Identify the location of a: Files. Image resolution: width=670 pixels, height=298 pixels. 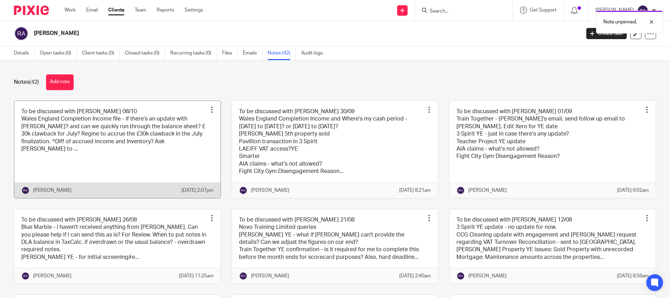
(230, 53).